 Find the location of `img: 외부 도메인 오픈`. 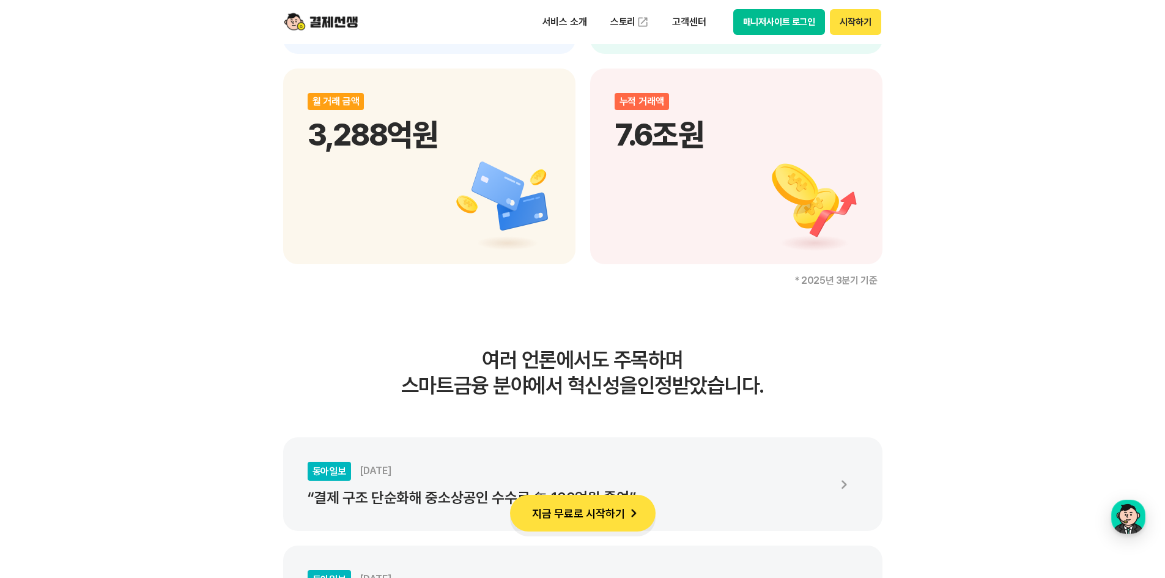

img: 외부 도메인 오픈 is located at coordinates (643, 22).